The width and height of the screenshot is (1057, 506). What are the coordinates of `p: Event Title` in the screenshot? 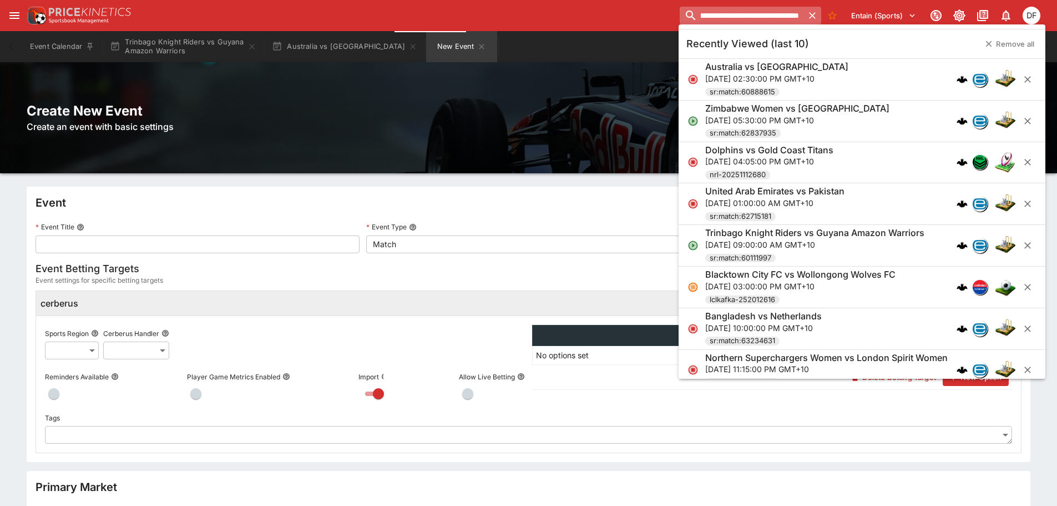 It's located at (55, 226).